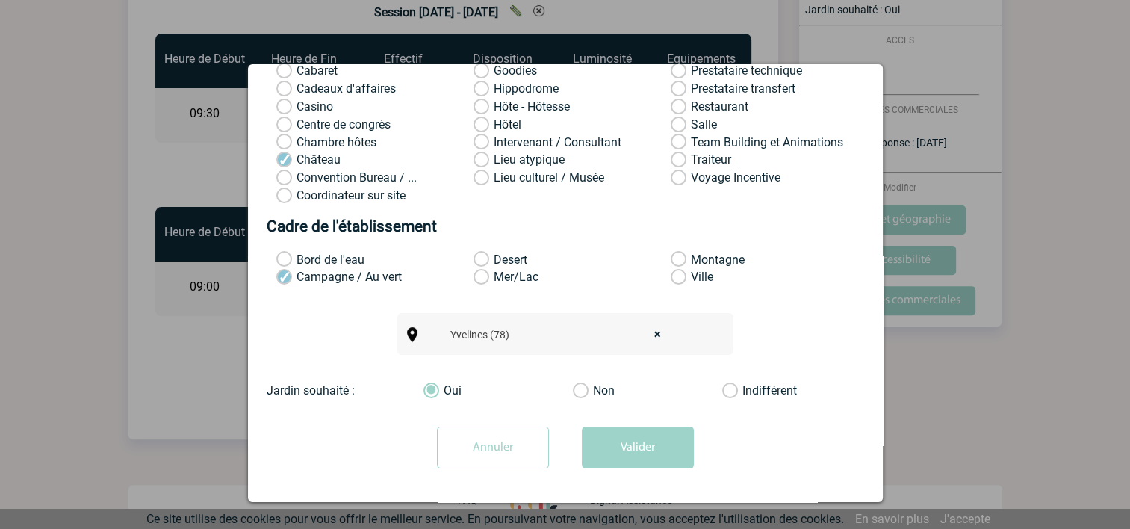  What do you see at coordinates (336, 142) in the screenshot?
I see `span: Chambre hôtes` at bounding box center [336, 142].